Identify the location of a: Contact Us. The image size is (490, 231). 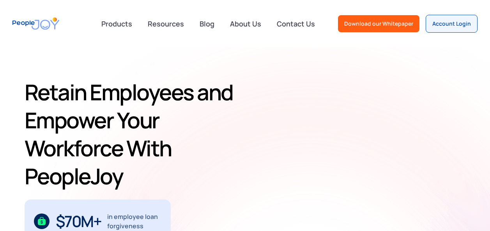
(296, 24).